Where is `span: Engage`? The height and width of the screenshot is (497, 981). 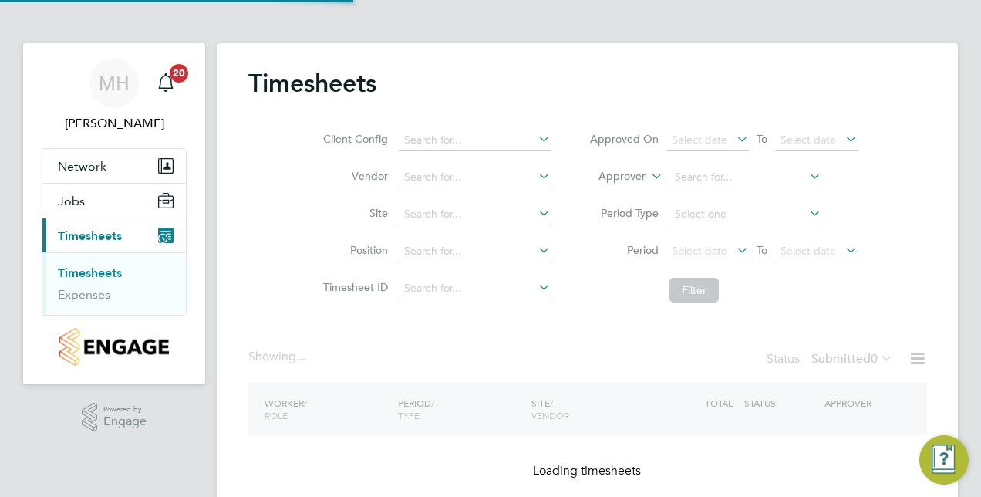 span: Engage is located at coordinates (125, 421).